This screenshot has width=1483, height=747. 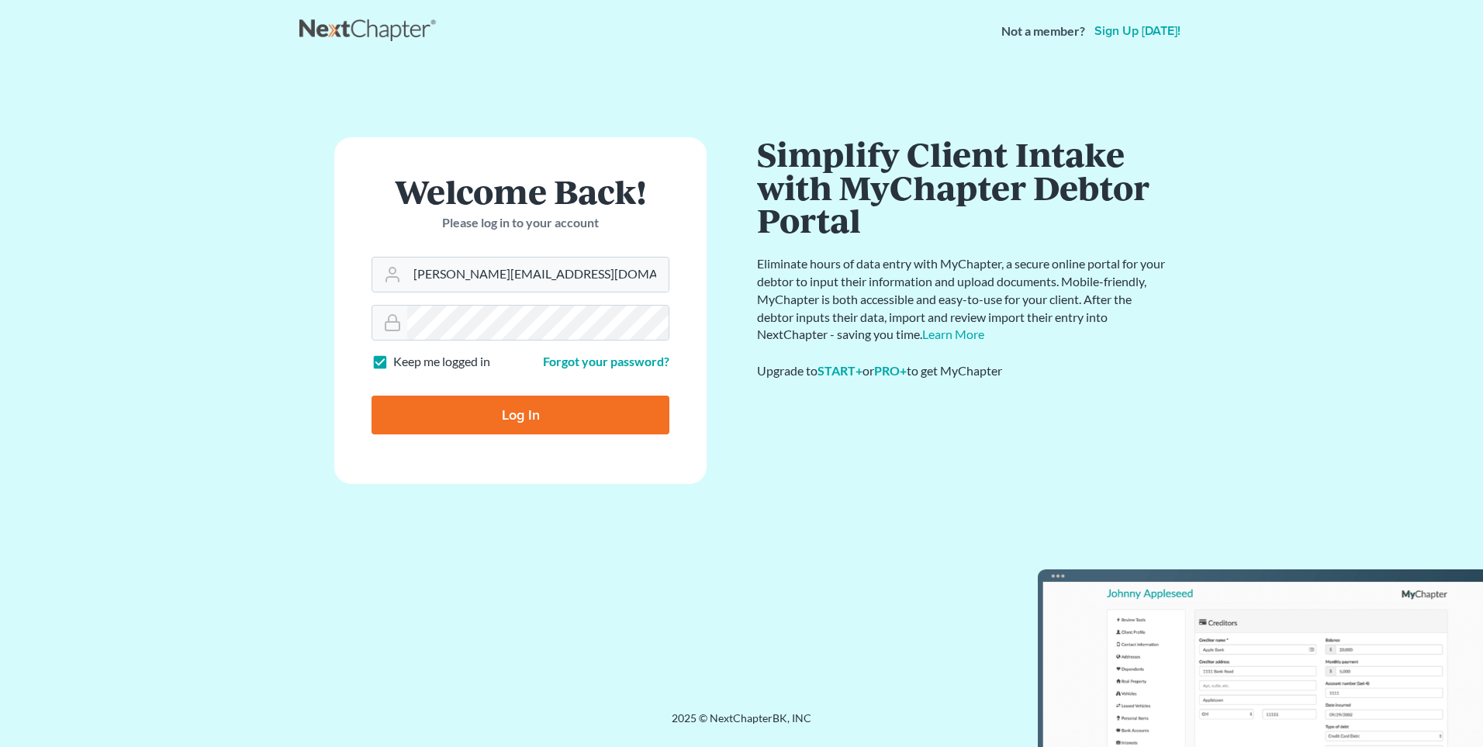 I want to click on input: Log In, so click(x=520, y=415).